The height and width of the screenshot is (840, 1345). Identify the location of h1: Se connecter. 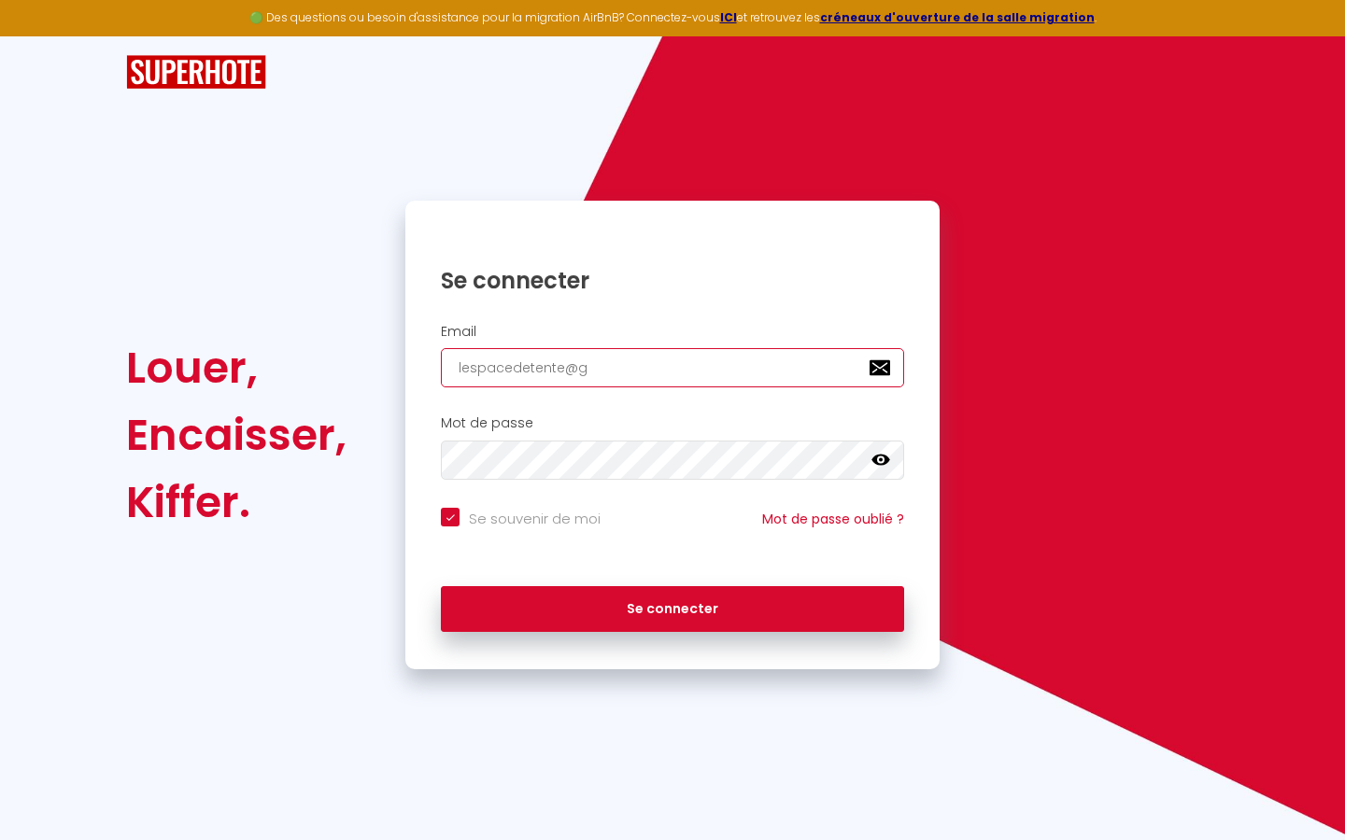
(672, 280).